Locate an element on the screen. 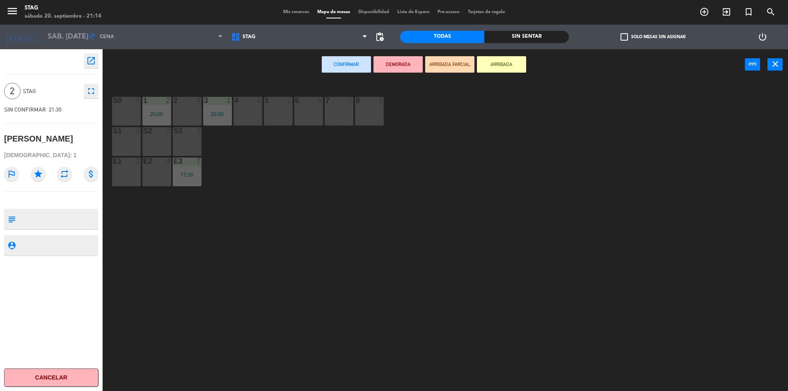 The height and width of the screenshot is (391, 788). i: star is located at coordinates (38, 174).